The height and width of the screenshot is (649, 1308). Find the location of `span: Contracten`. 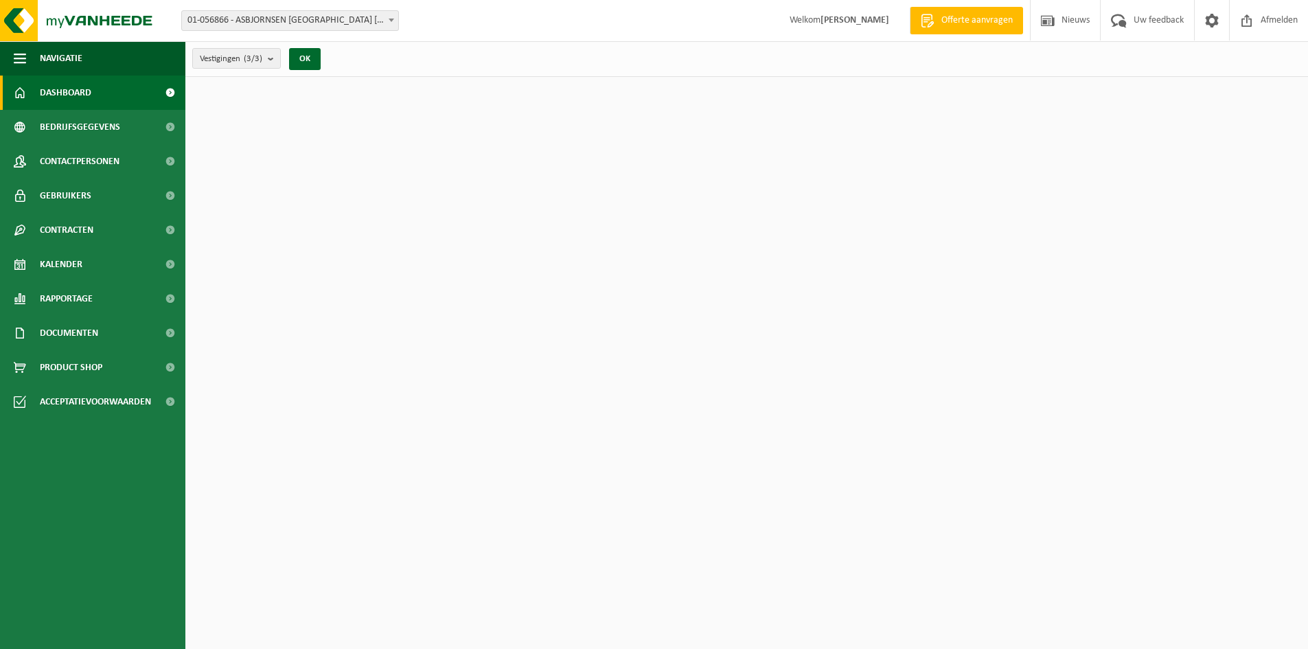

span: Contracten is located at coordinates (67, 230).